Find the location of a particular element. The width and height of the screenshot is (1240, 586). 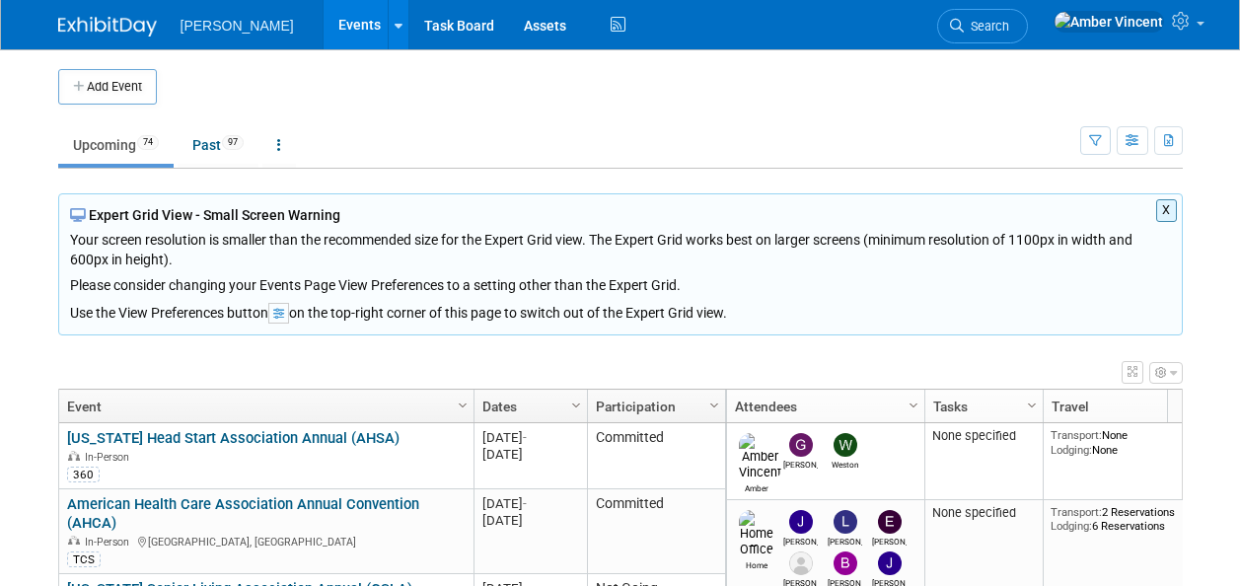

a: American Health Care Association Annual Convention (AHCA) is located at coordinates (243, 513).